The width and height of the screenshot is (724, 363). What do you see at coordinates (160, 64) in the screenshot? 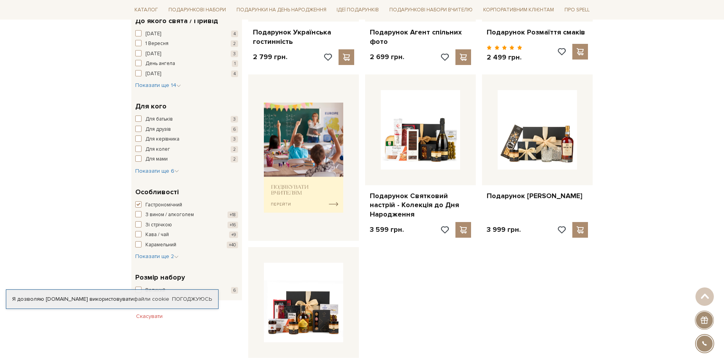
I see `span: День ангела` at bounding box center [160, 64].